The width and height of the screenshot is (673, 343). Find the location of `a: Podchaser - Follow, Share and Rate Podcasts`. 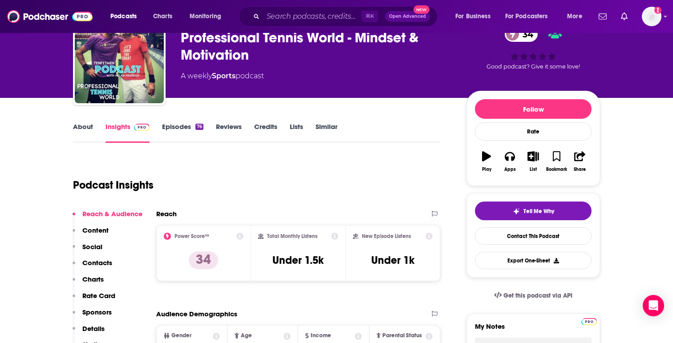

a: Podchaser - Follow, Share and Rate Podcasts is located at coordinates (50, 16).